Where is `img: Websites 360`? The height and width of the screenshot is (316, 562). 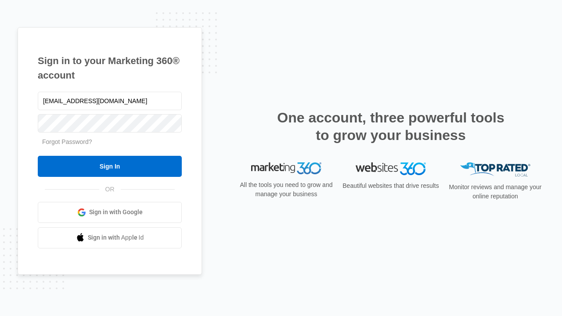 img: Websites 360 is located at coordinates (391, 169).